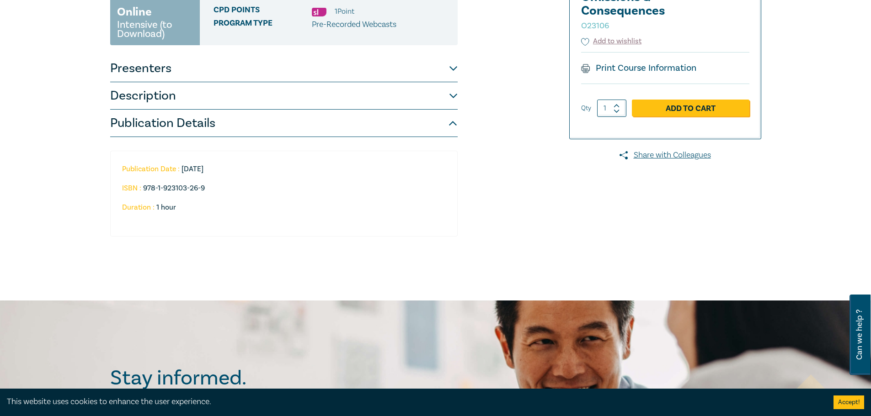 This screenshot has height=416, width=871. Describe the element at coordinates (262, 11) in the screenshot. I see `span: CPD Points` at that location.